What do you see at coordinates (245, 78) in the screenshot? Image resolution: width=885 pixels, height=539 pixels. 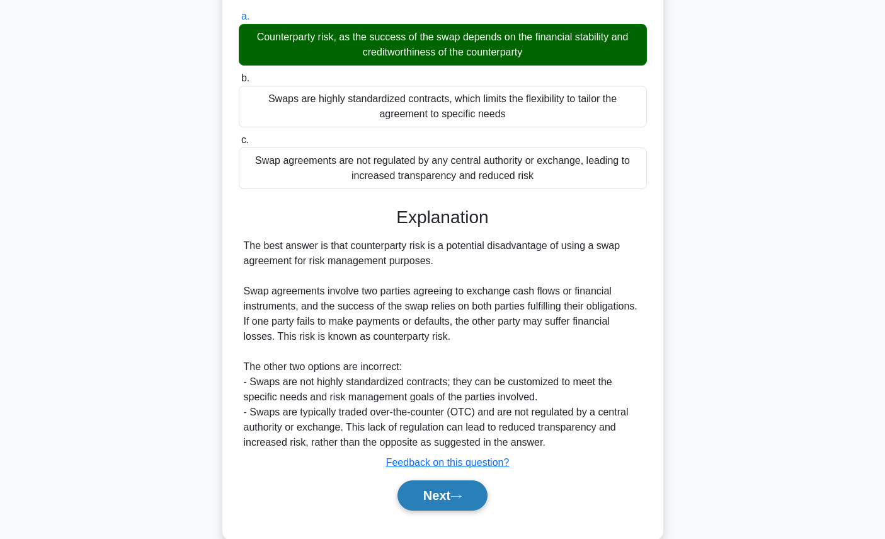 I see `span: b.` at bounding box center [245, 78].